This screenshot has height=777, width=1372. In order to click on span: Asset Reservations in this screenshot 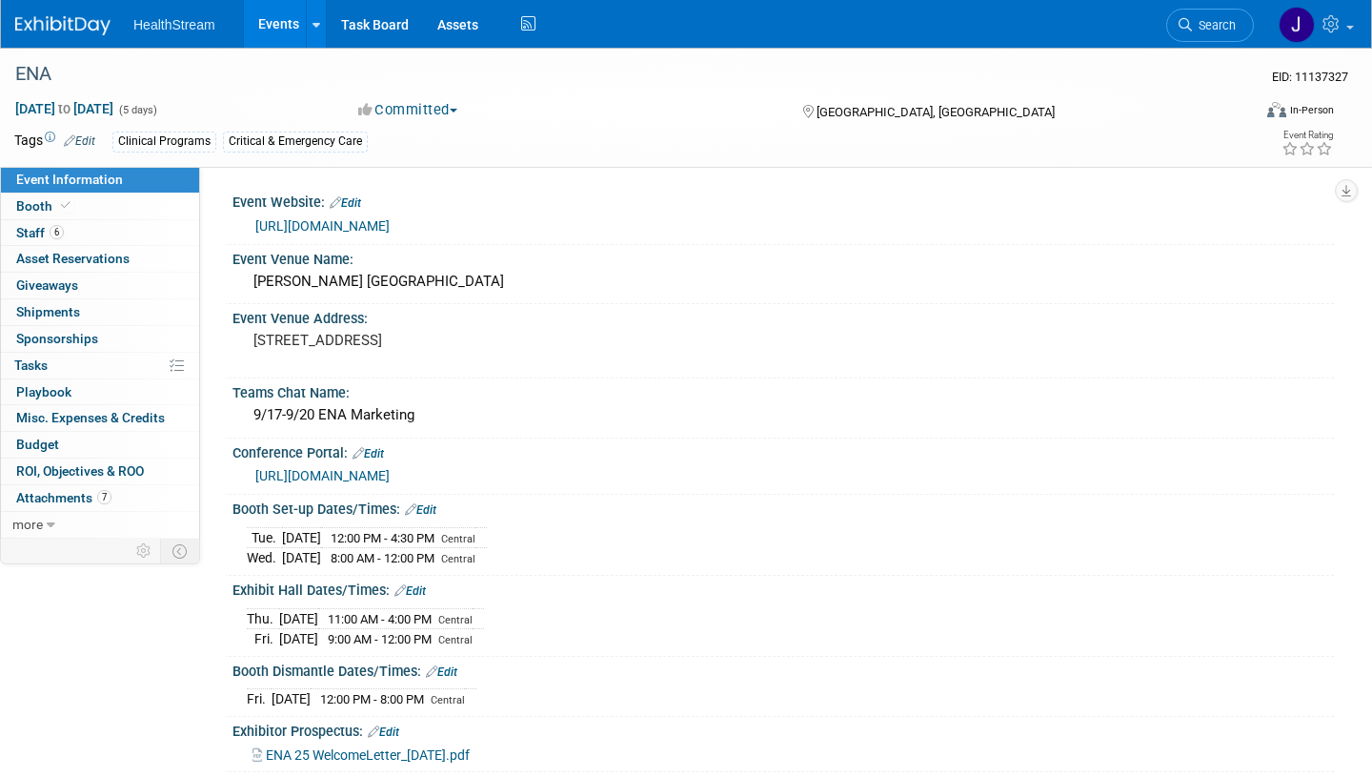, I will do `click(72, 258)`.